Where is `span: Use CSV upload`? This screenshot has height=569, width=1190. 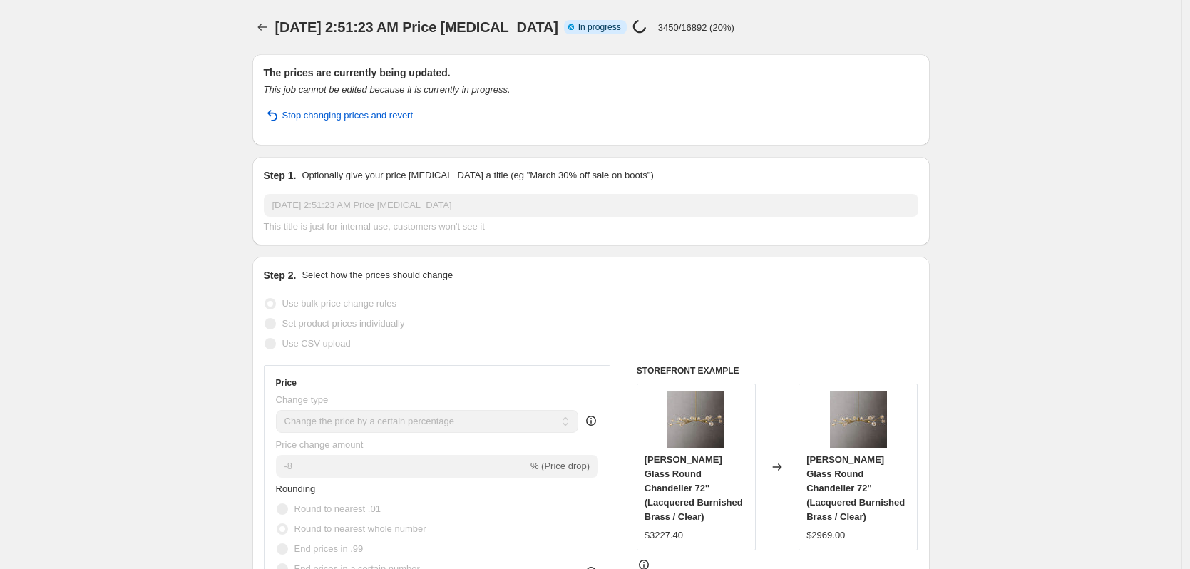 span: Use CSV upload is located at coordinates (317, 343).